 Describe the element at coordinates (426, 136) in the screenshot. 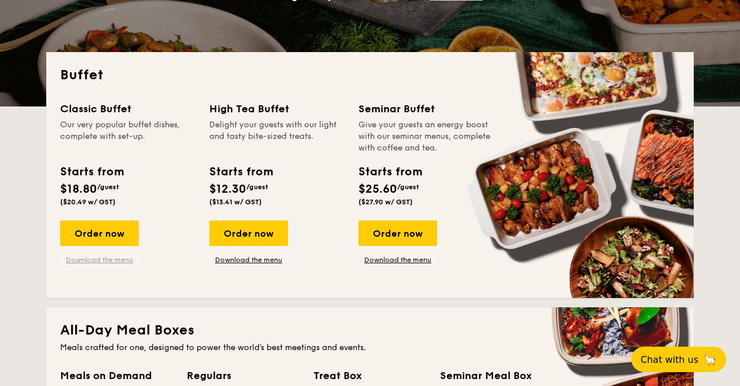

I see `div: Give your guests an energy boost with our seminar menus, complete with coffee and tea.` at that location.